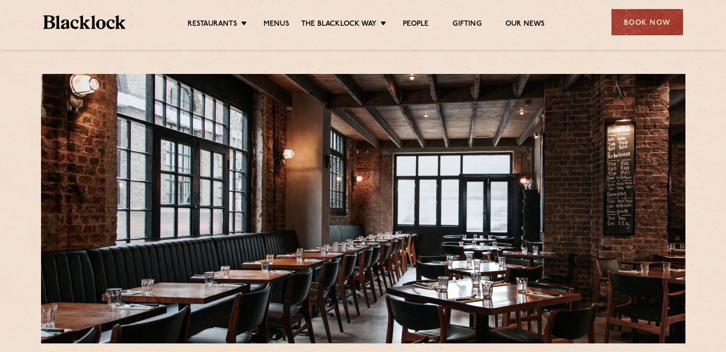 The width and height of the screenshot is (726, 352). Describe the element at coordinates (212, 25) in the screenshot. I see `a: Restaurants` at that location.